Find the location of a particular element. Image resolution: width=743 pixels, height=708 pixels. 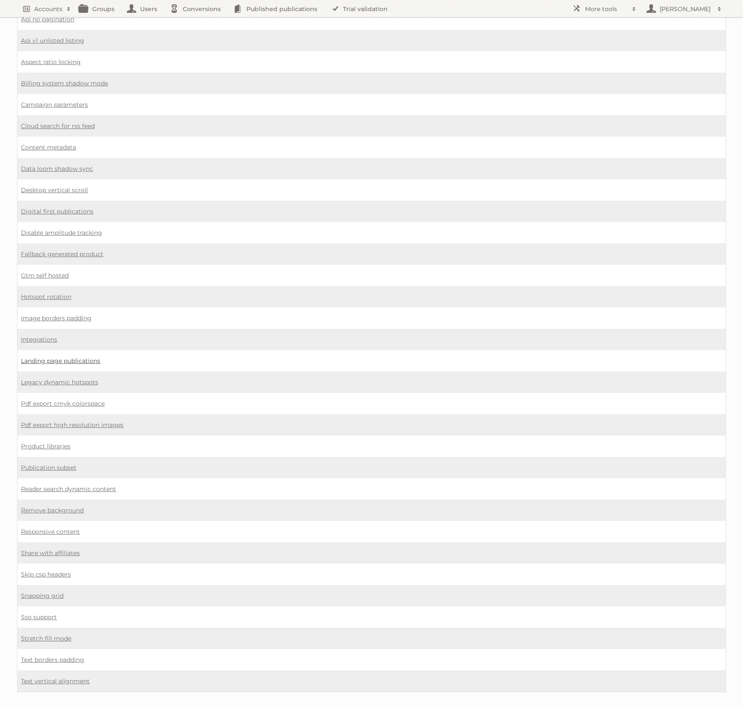

a: Landing page publications is located at coordinates (61, 361).